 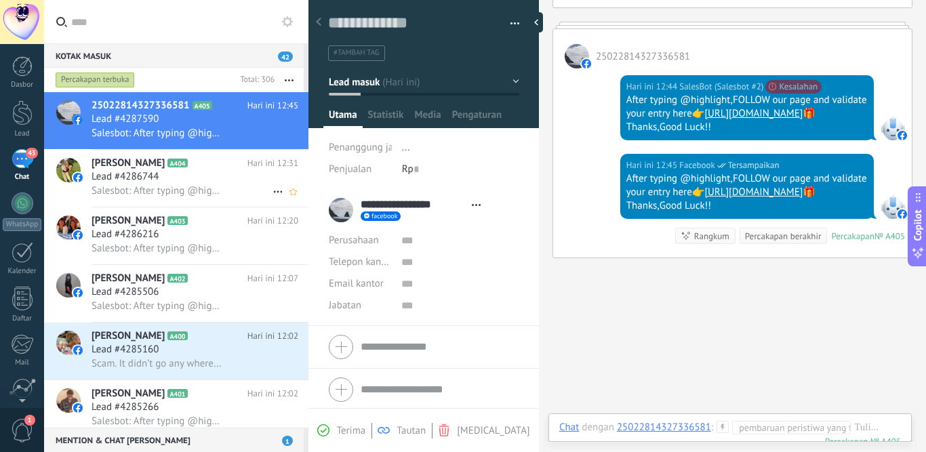 What do you see at coordinates (783, 236) in the screenshot?
I see `div: Percakapan berakhir` at bounding box center [783, 236].